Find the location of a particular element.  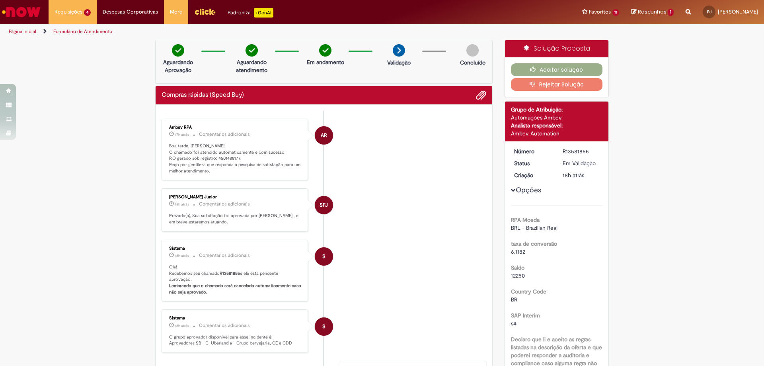

ul: Trilhas de página is located at coordinates (255, 31).